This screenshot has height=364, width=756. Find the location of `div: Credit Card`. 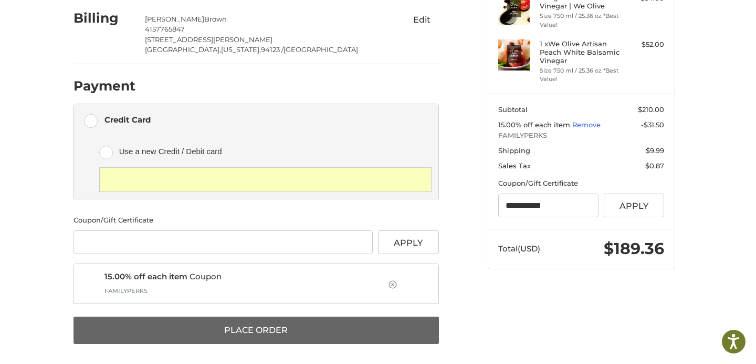

div: Credit Card is located at coordinates (128, 119).